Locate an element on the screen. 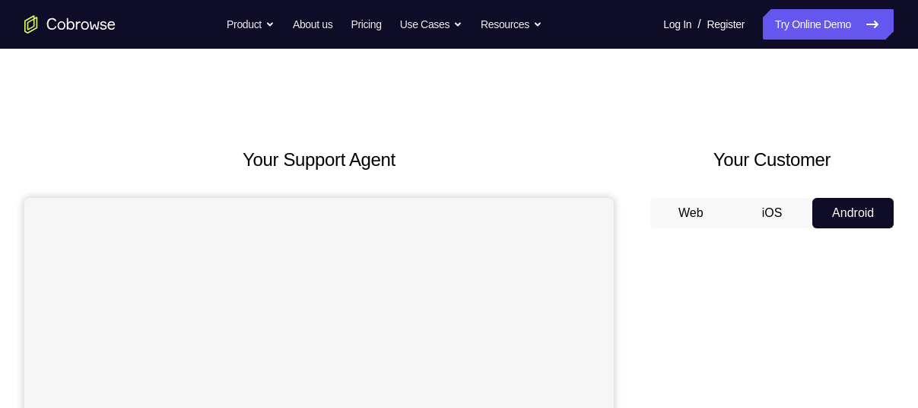 This screenshot has height=408, width=918. button: Web is located at coordinates (690, 213).